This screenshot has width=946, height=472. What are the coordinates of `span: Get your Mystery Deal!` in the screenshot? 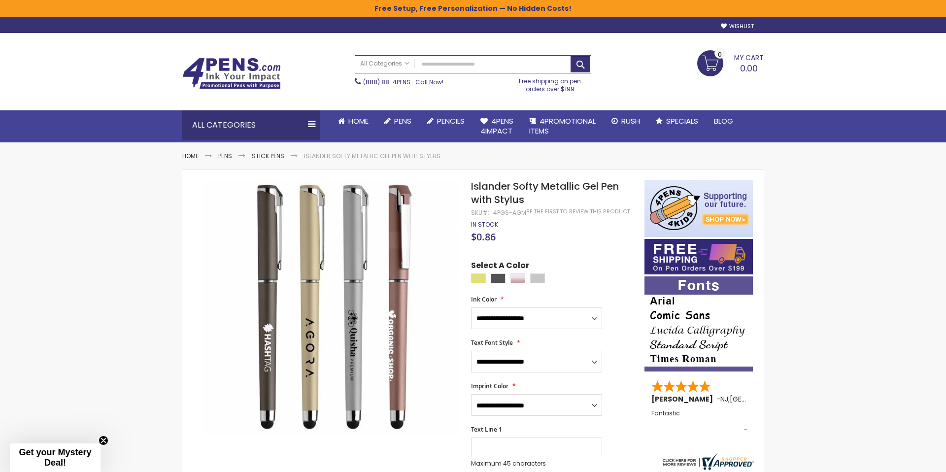 It's located at (55, 457).